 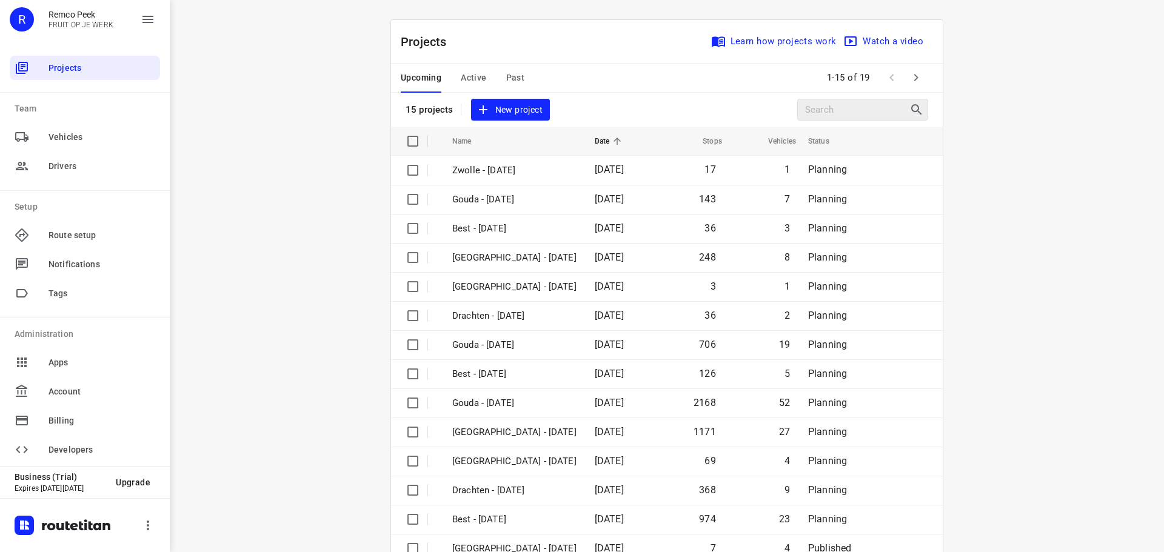 What do you see at coordinates (784, 344) in the screenshot?
I see `span: 19` at bounding box center [784, 344].